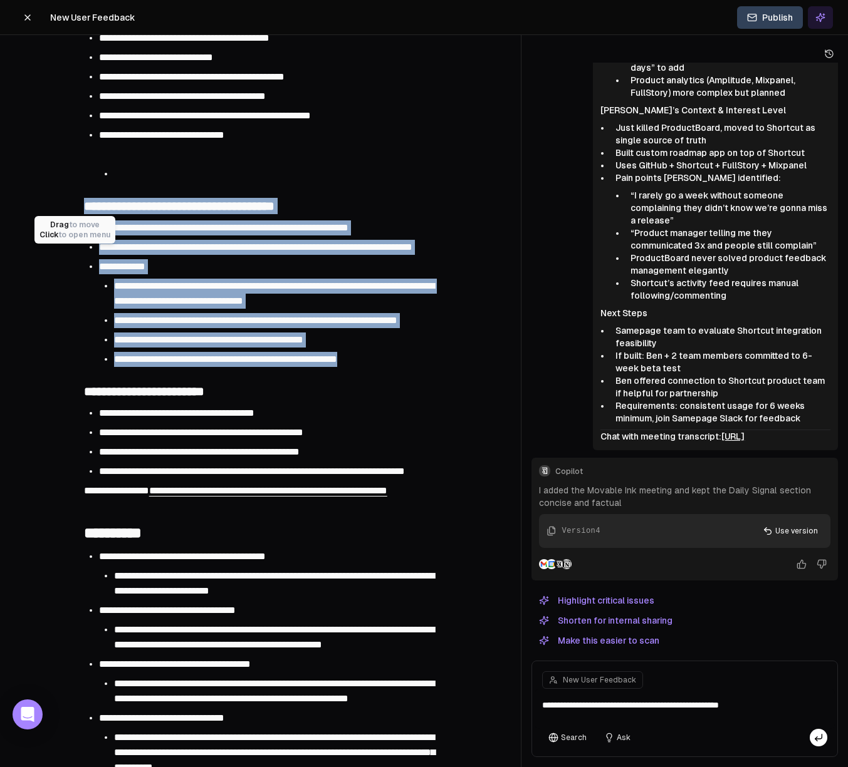 This screenshot has height=767, width=848. I want to click on li: “I rarely go a week without someone complaining they didn’t know we’re gonna miss a release”, so click(727, 208).